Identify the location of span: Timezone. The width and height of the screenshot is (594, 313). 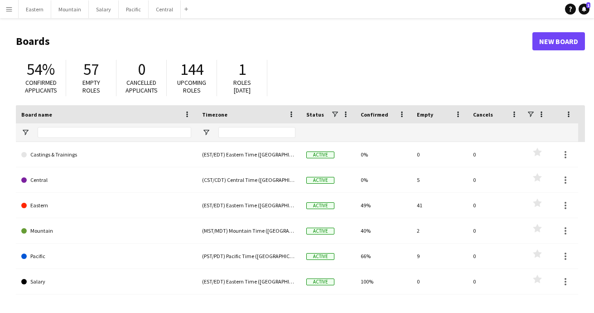
(215, 114).